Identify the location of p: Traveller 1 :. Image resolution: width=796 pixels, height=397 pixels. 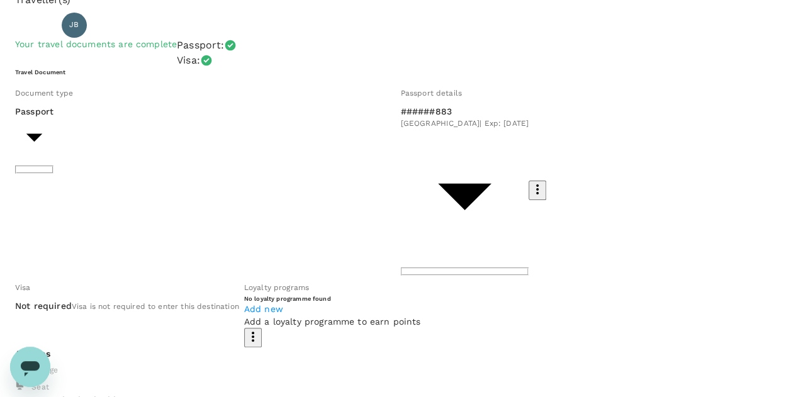
(36, 25).